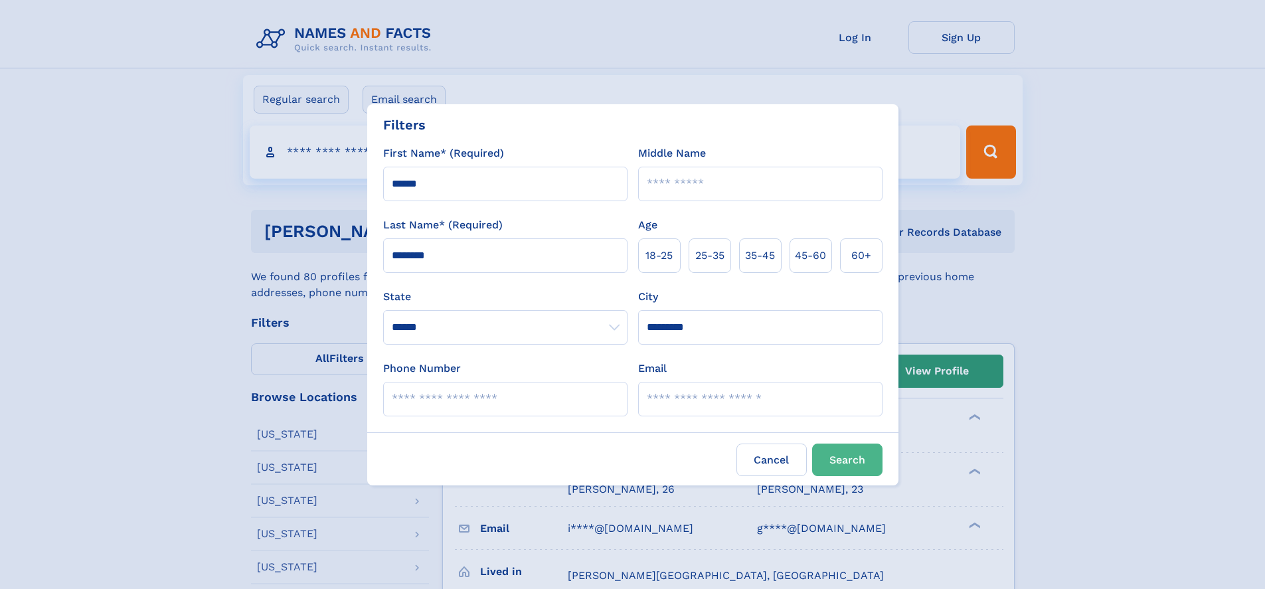 Image resolution: width=1265 pixels, height=589 pixels. I want to click on label: City, so click(648, 297).